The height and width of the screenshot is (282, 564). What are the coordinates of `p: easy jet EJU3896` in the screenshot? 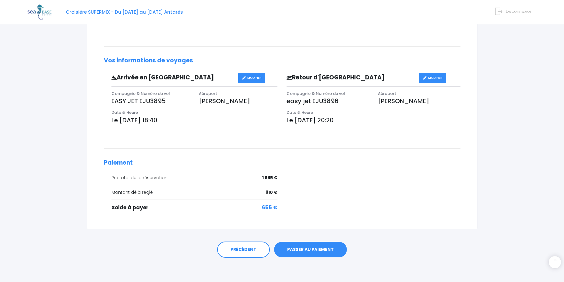 It's located at (328, 101).